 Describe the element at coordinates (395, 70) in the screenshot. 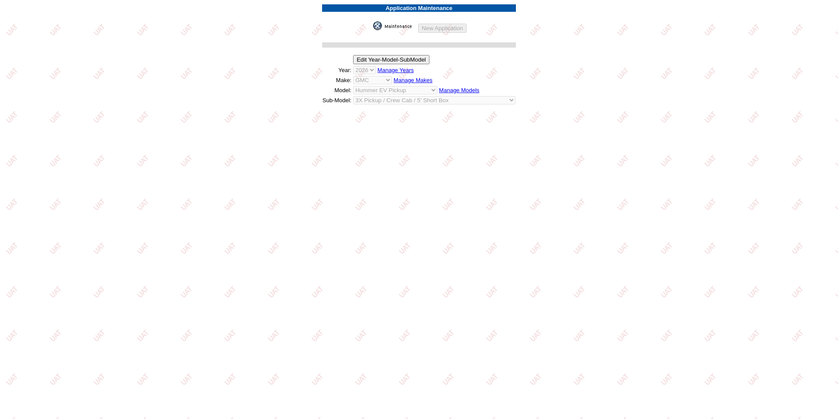

I see `a: Manage Years` at that location.